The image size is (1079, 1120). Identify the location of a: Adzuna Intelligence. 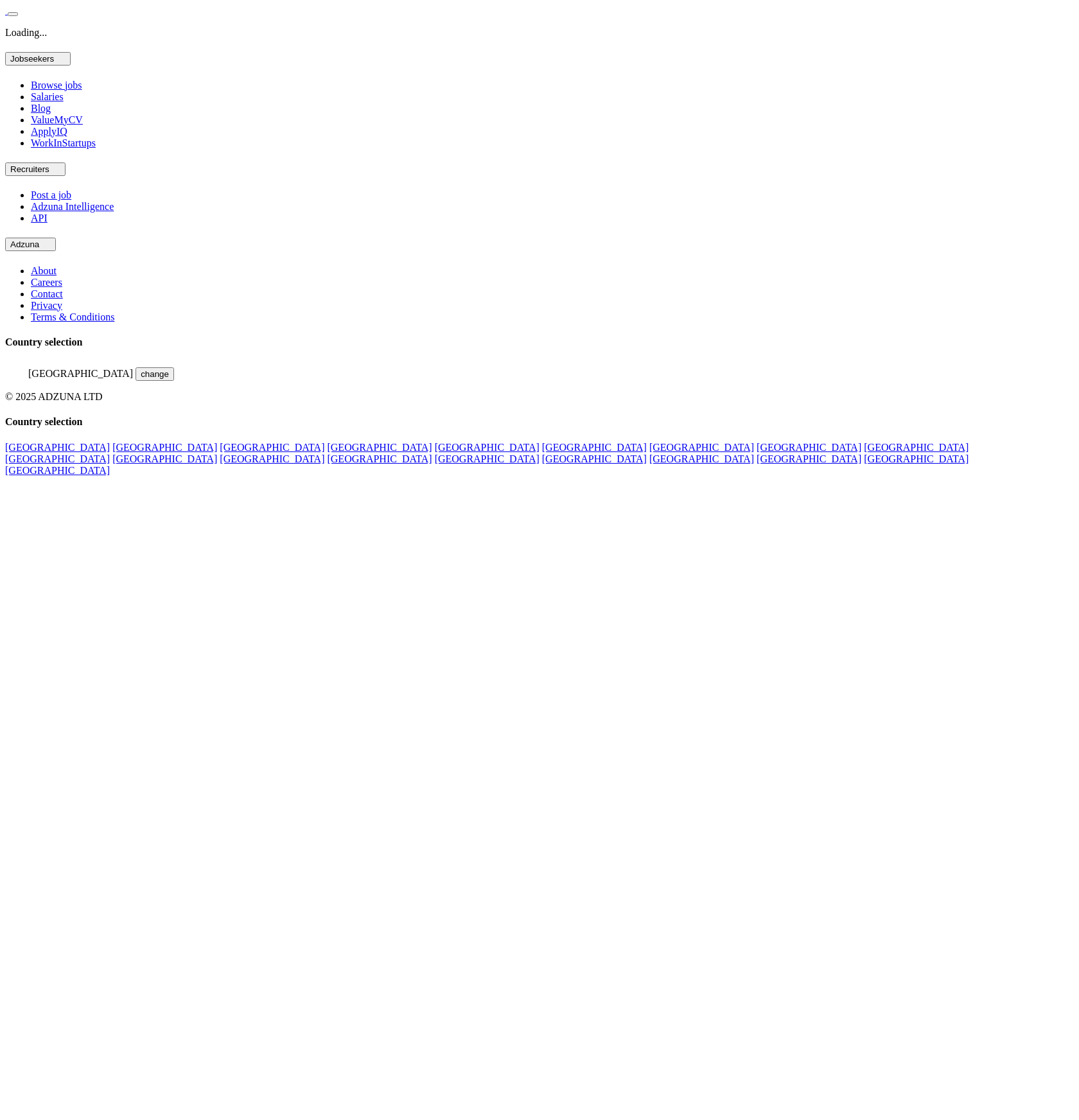
(72, 207).